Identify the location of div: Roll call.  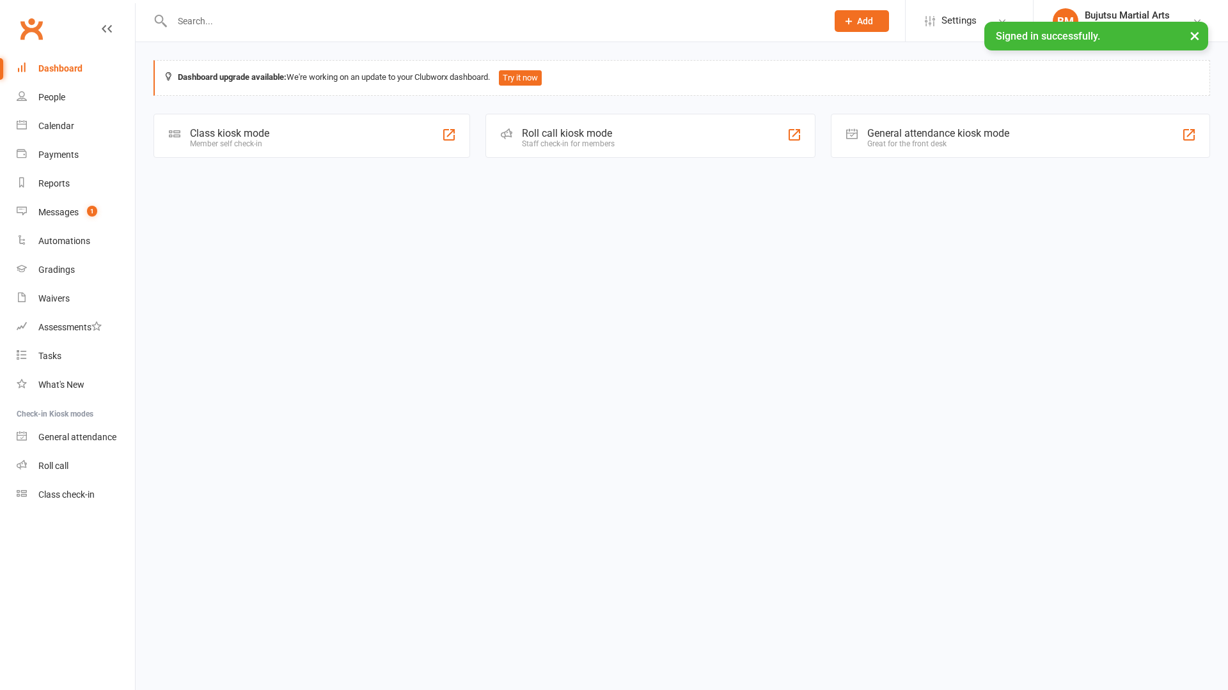
(53, 466).